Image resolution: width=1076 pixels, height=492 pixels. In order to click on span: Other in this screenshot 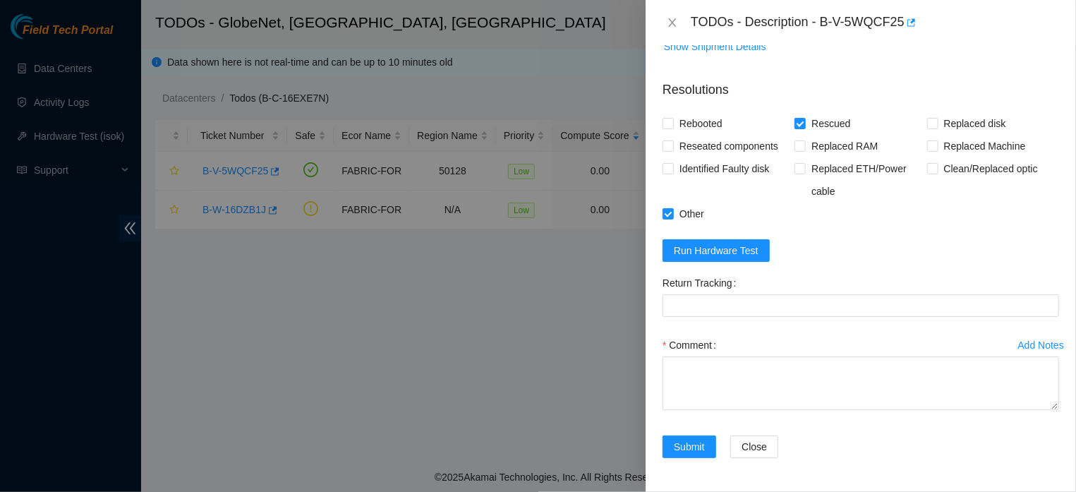, I will do `click(692, 214)`.